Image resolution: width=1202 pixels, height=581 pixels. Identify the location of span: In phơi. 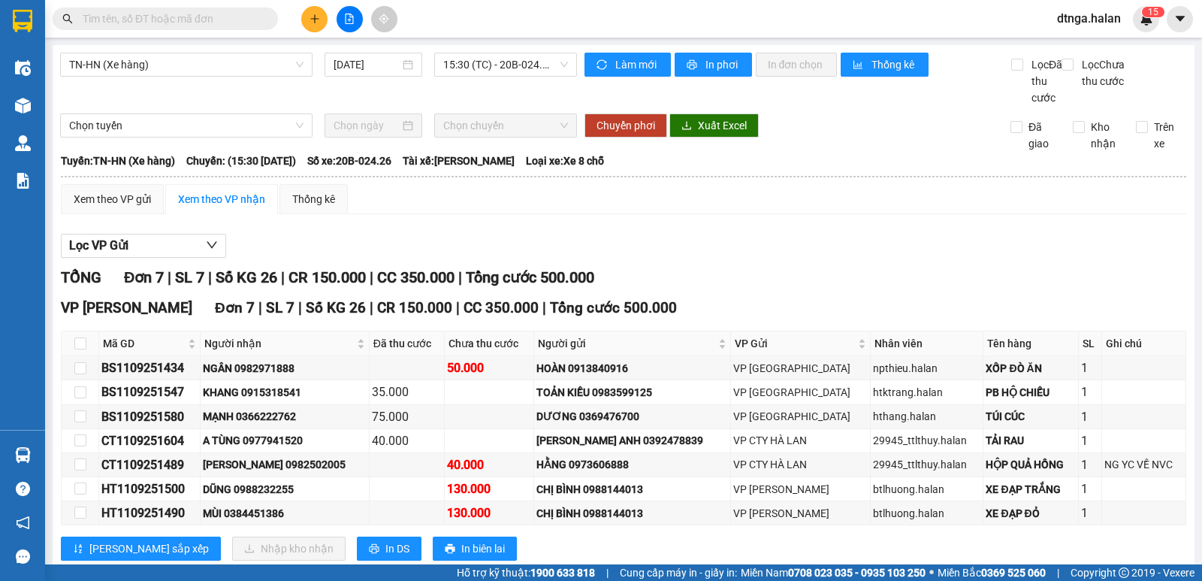
(722, 65).